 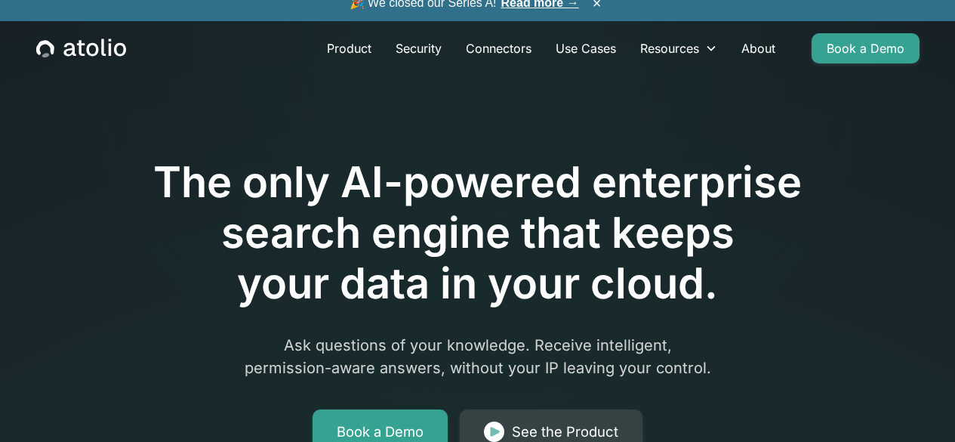 I want to click on a: Product, so click(x=349, y=48).